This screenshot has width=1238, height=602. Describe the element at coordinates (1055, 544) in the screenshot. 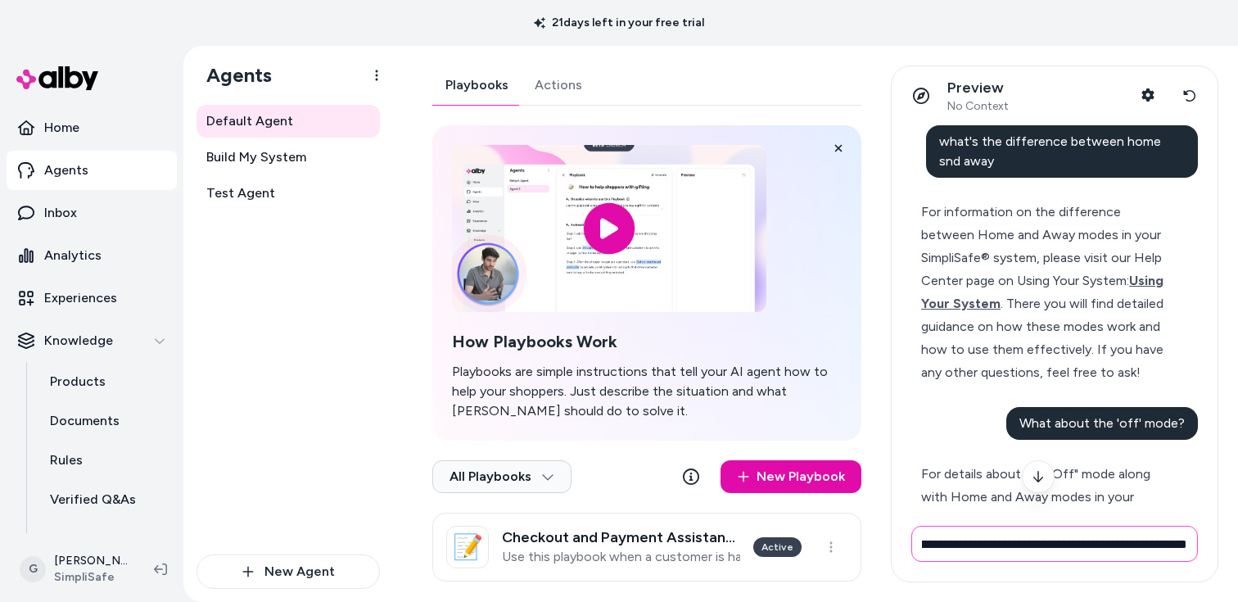

I see `input: Write your prompt here` at that location.